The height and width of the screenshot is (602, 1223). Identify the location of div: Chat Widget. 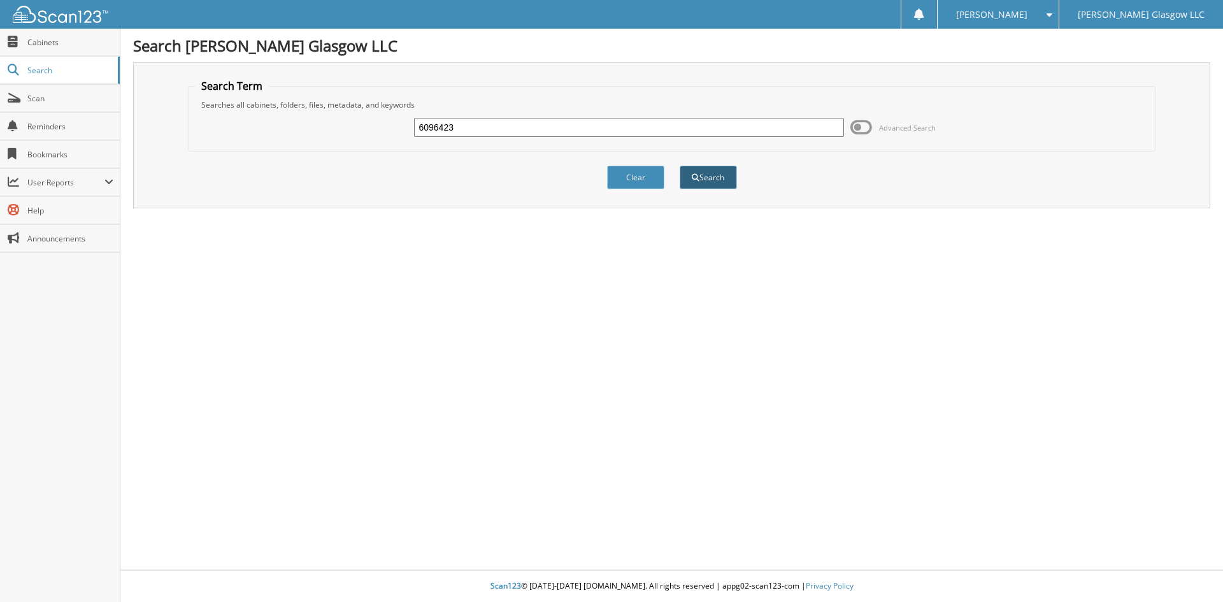
(1191, 572).